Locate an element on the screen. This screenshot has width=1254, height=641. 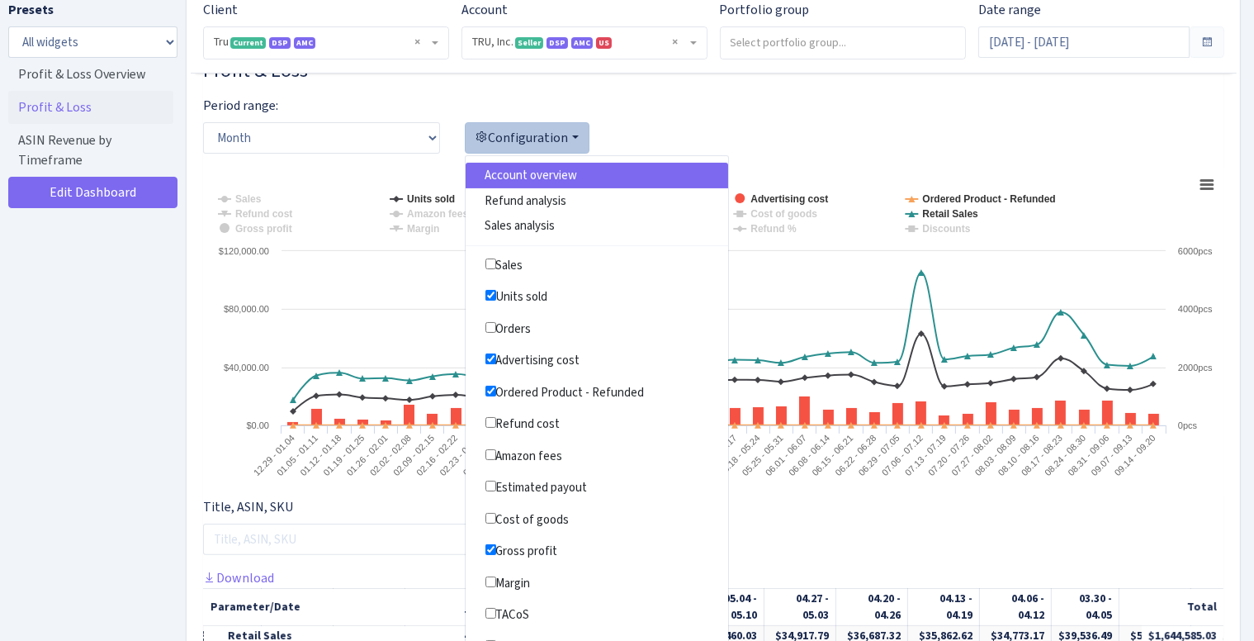
h3: Widget #28 is located at coordinates (713, 70).